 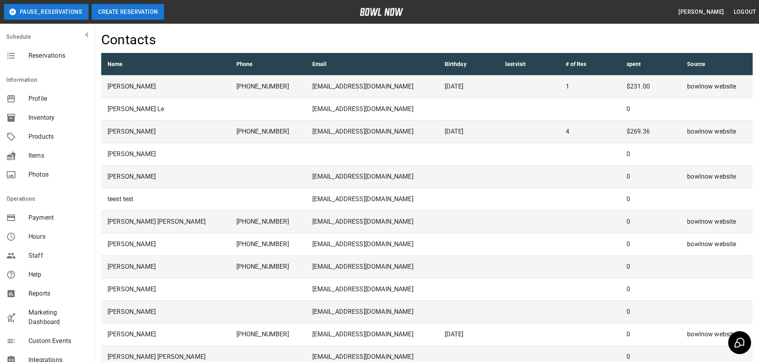 I want to click on th: Phone, so click(x=268, y=64).